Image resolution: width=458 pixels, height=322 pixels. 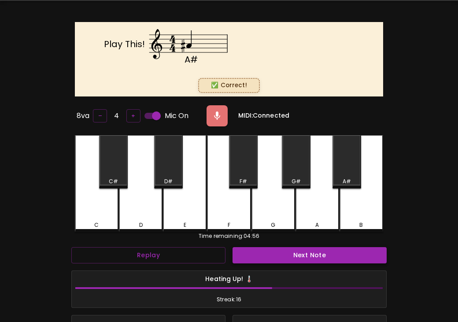 I want to click on span: Mic On, so click(x=177, y=116).